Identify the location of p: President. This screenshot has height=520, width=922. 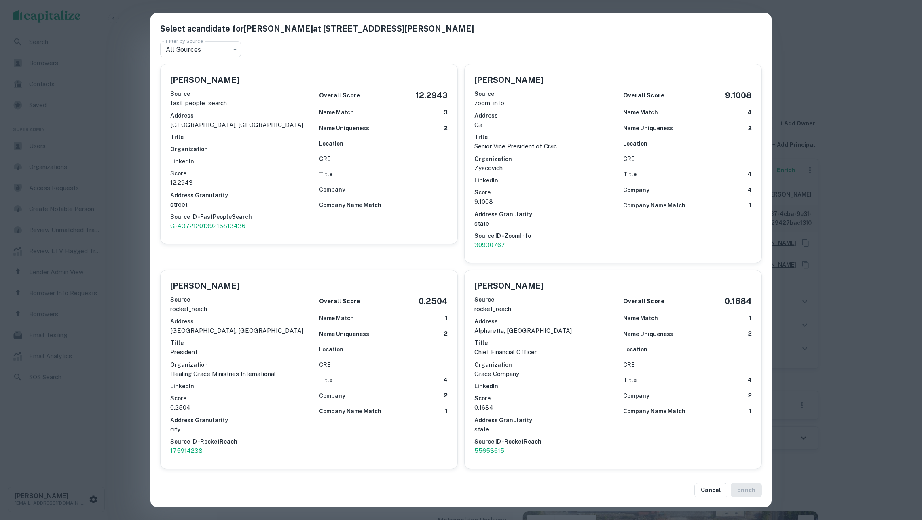
(239, 352).